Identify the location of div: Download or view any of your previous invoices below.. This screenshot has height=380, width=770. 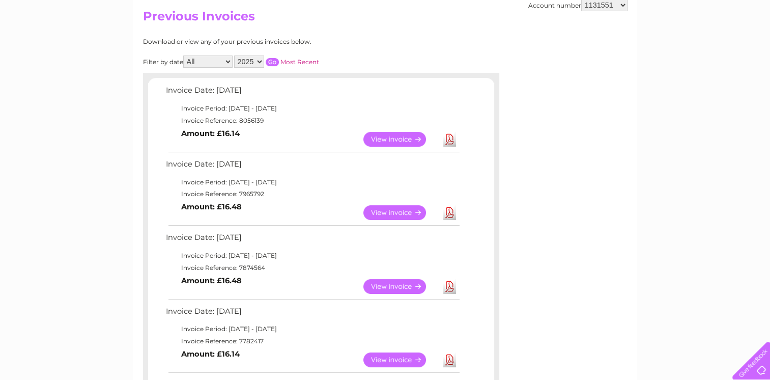
(276, 42).